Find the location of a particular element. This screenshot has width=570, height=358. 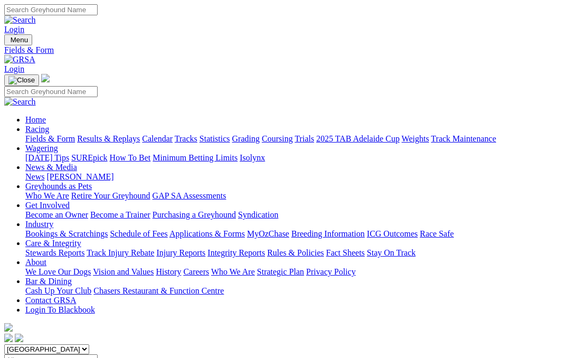

a: Minimum Betting Limits is located at coordinates (195, 157).